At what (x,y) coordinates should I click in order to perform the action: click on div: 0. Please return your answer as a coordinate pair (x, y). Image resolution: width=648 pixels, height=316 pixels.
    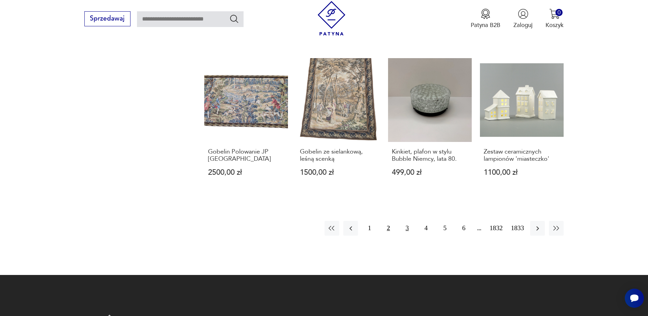
    Looking at the image, I should click on (559, 12).